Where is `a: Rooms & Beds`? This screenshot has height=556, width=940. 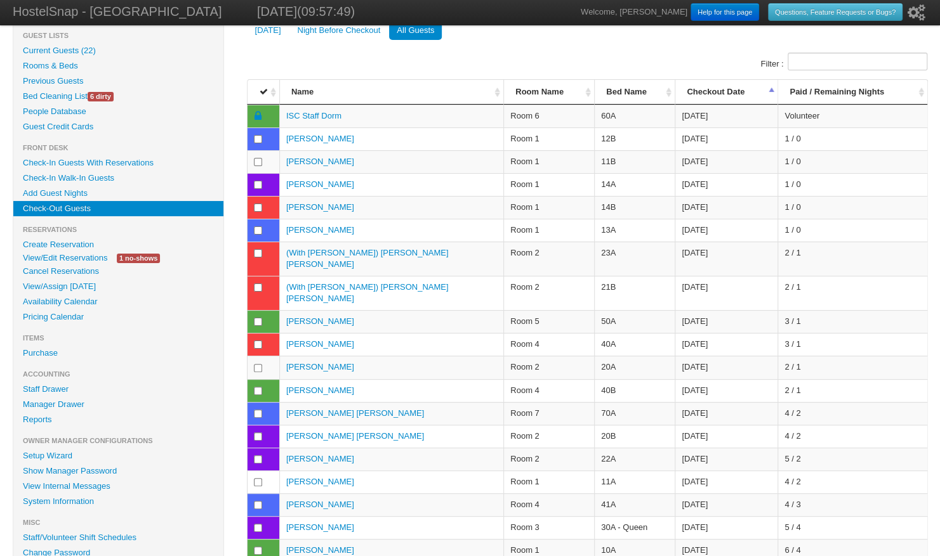 a: Rooms & Beds is located at coordinates (118, 66).